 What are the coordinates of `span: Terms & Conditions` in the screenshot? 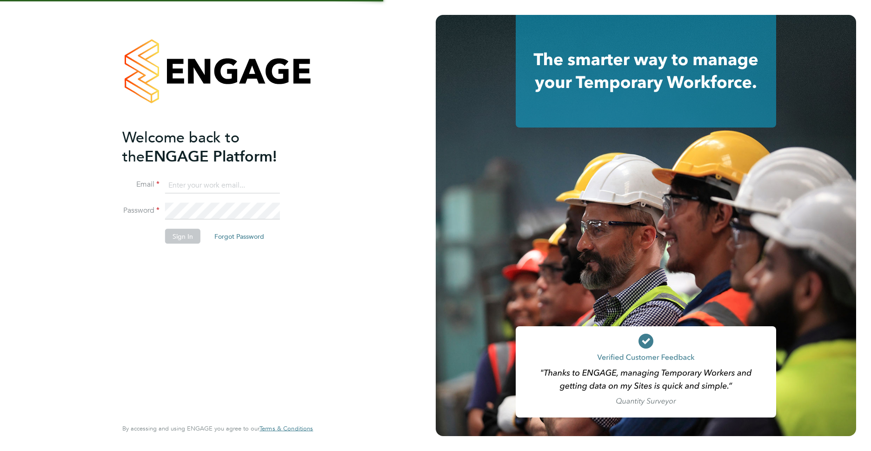 It's located at (286, 428).